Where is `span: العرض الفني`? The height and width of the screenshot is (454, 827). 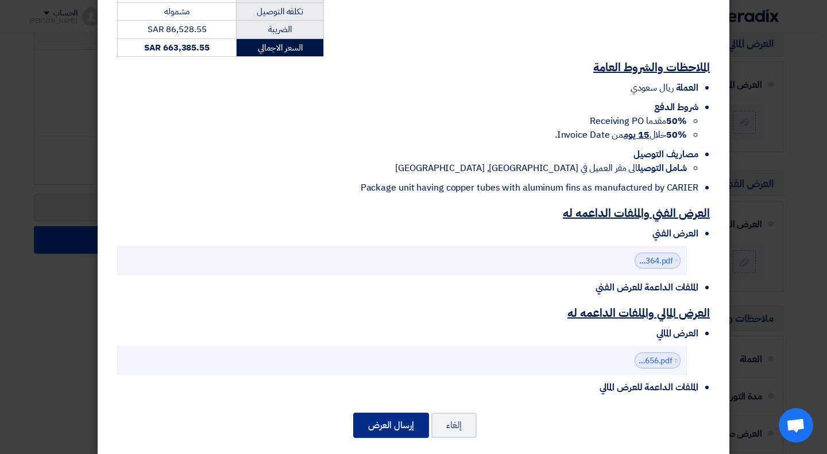 span: العرض الفني is located at coordinates (676, 234).